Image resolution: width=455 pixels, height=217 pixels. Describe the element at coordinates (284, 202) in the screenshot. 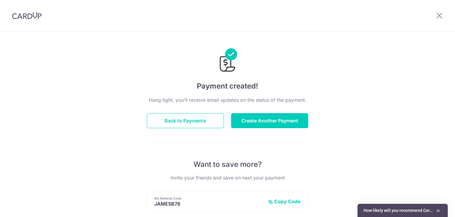

I see `button: Copy Code` at that location.